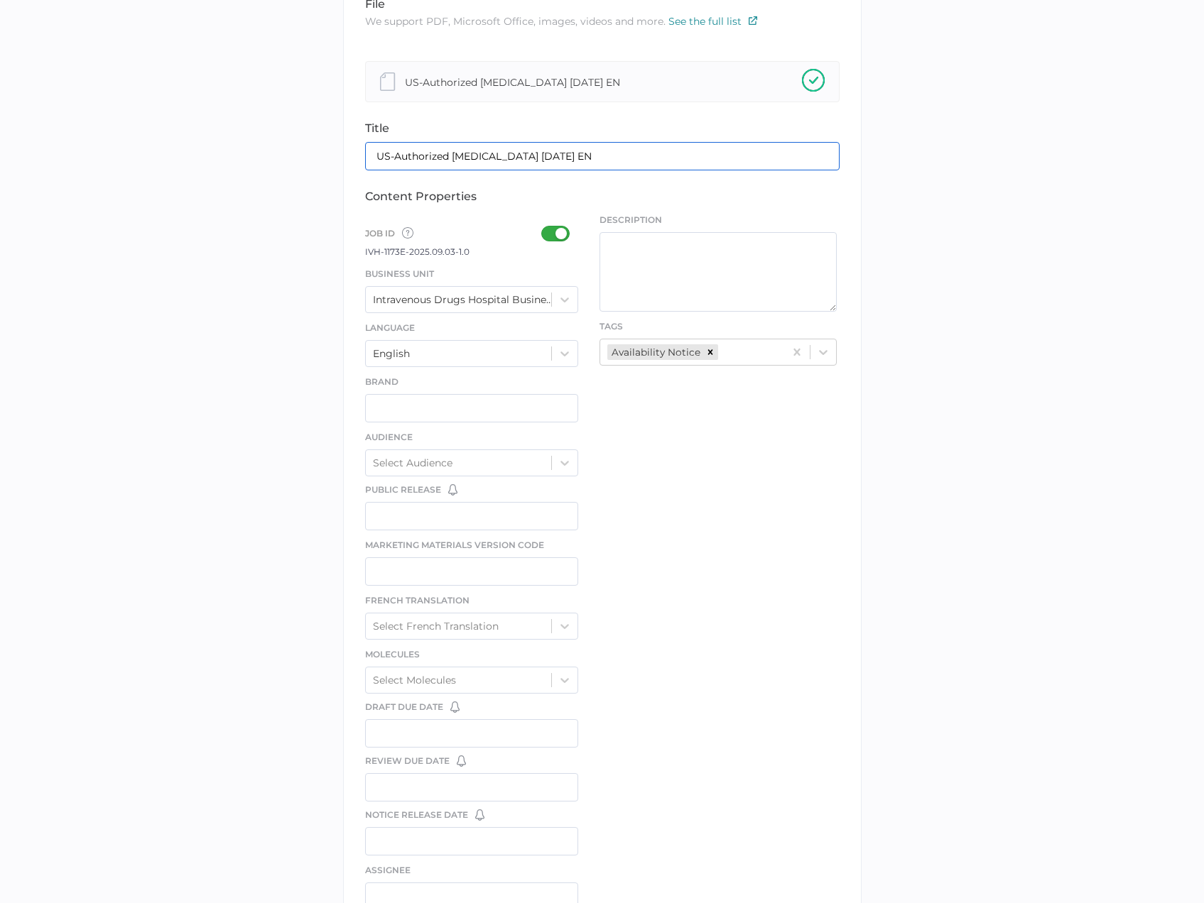  What do you see at coordinates (414, 680) in the screenshot?
I see `div: Select Molecules` at bounding box center [414, 680].